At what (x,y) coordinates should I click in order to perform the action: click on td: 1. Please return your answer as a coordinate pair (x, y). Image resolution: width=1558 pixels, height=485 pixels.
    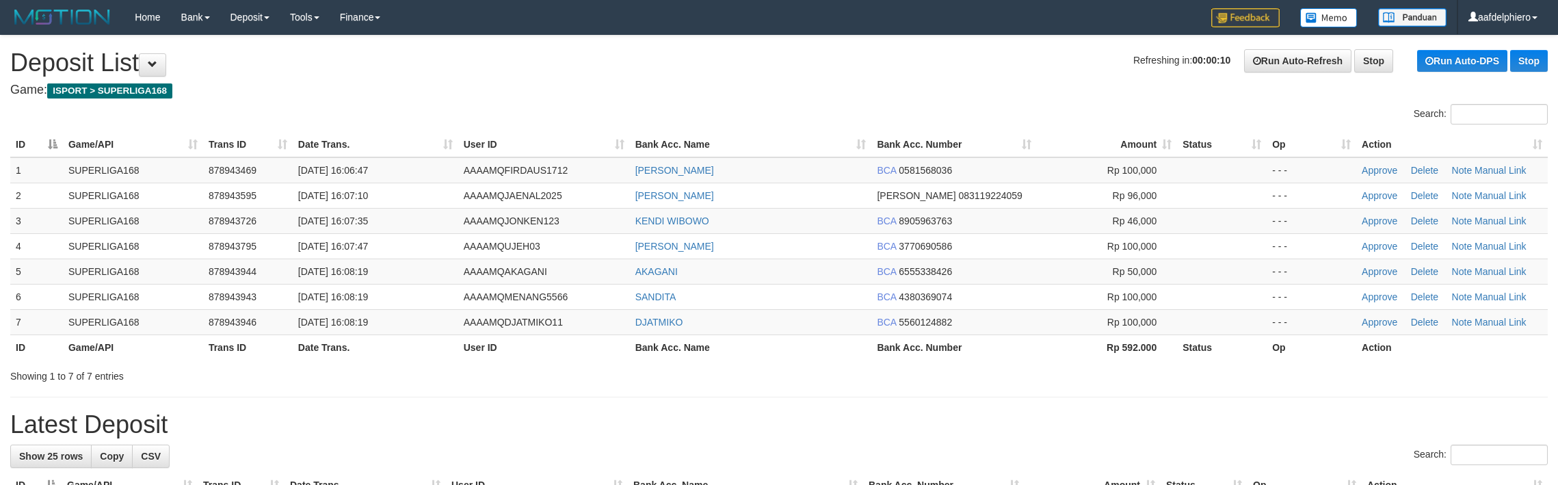
    Looking at the image, I should click on (36, 170).